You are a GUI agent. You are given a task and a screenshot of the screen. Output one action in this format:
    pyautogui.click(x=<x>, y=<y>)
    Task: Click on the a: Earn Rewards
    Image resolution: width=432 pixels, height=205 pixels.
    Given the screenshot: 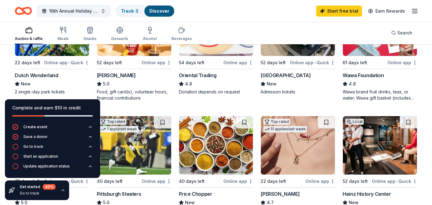 What is the action you would take?
    pyautogui.click(x=386, y=11)
    